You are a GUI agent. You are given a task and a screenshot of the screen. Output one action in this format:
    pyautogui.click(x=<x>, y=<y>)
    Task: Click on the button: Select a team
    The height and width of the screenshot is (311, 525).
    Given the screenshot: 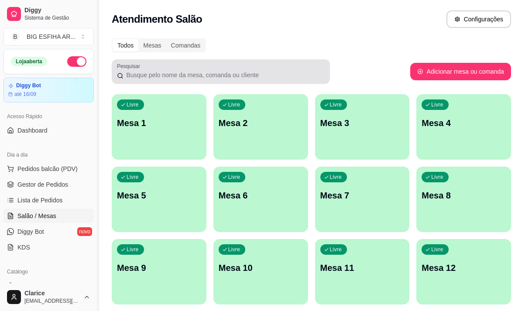 What is the action you would take?
    pyautogui.click(x=48, y=37)
    